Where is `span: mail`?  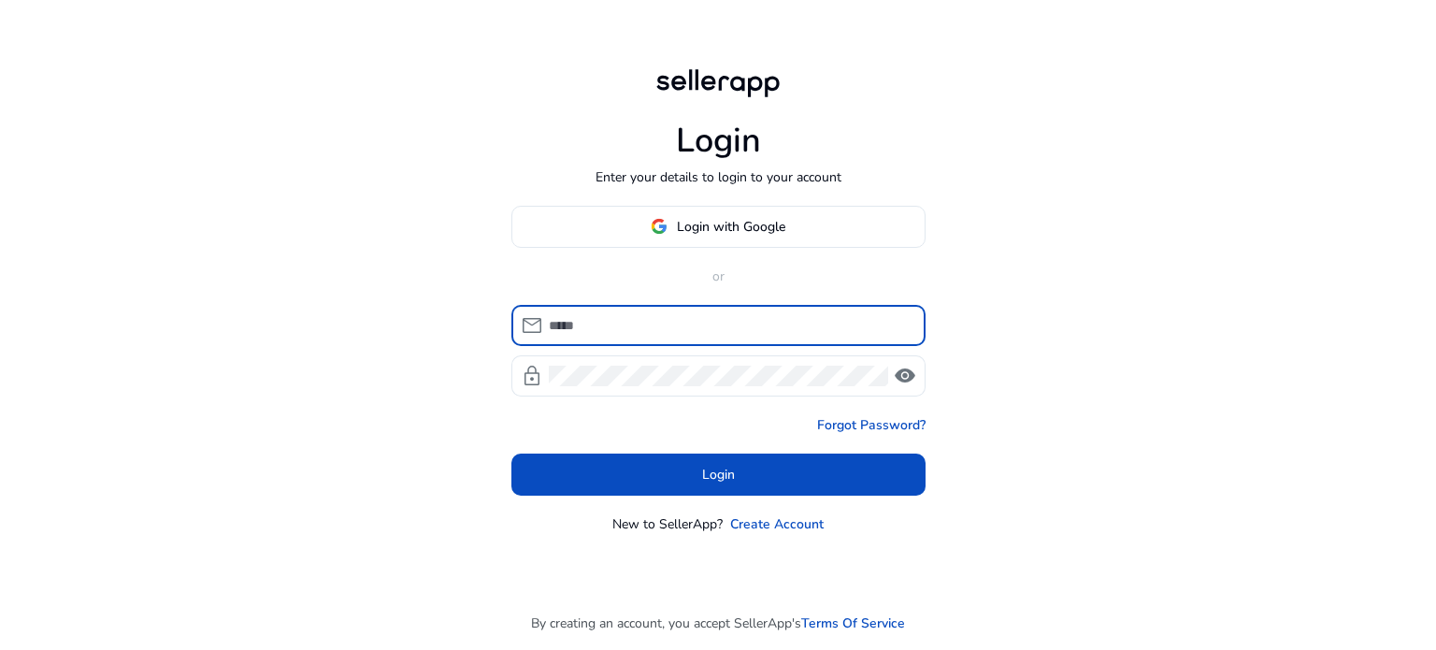
span: mail is located at coordinates (532, 325).